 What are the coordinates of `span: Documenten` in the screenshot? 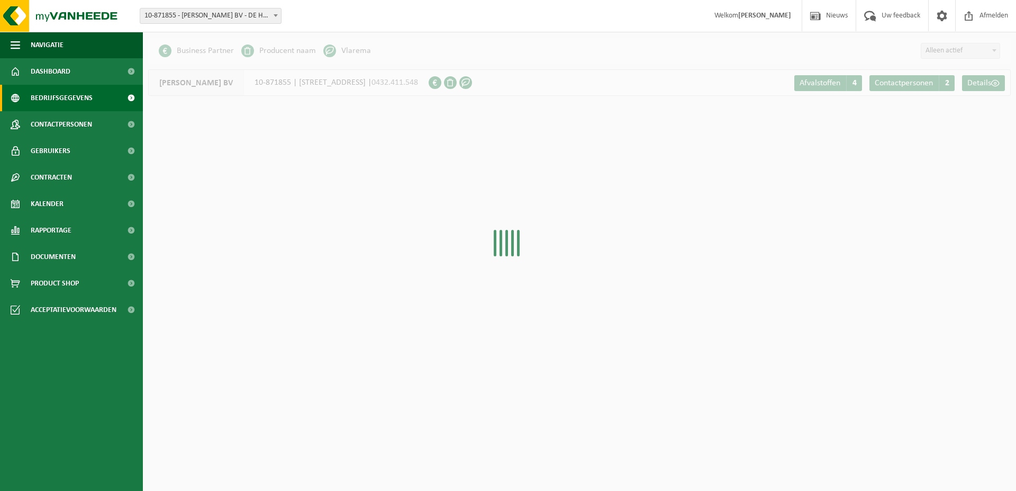 It's located at (53, 257).